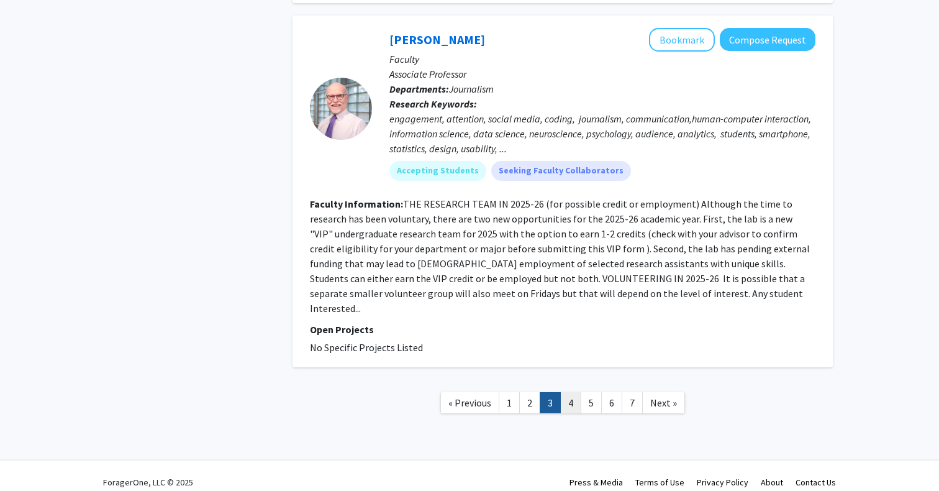  Describe the element at coordinates (472, 89) in the screenshot. I see `span: Journalism` at that location.